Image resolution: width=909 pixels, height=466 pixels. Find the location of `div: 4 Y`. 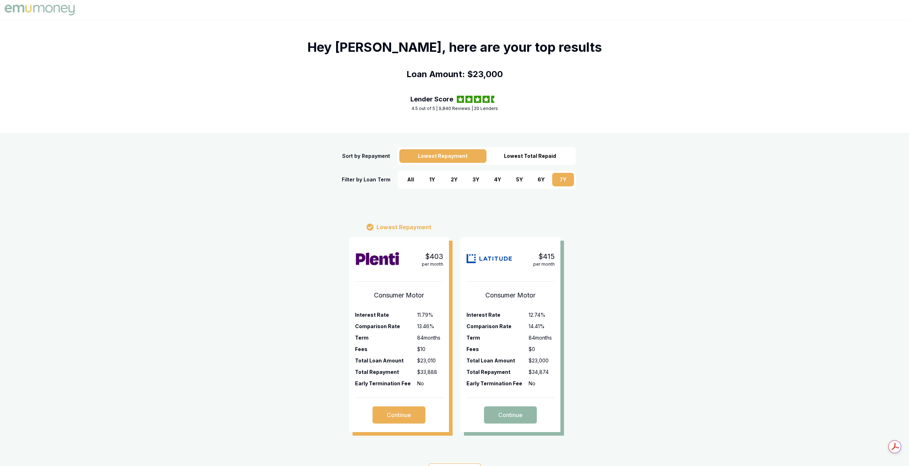

div: 4 Y is located at coordinates (498, 180).